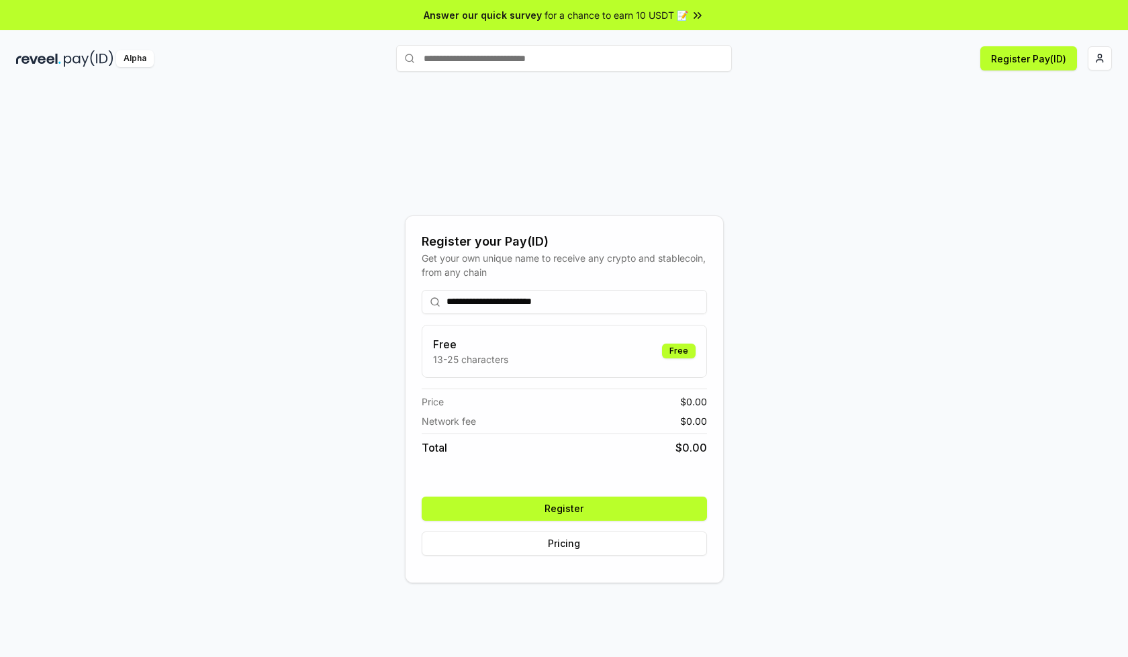 This screenshot has width=1128, height=657. What do you see at coordinates (448, 421) in the screenshot?
I see `span: Network fee` at bounding box center [448, 421].